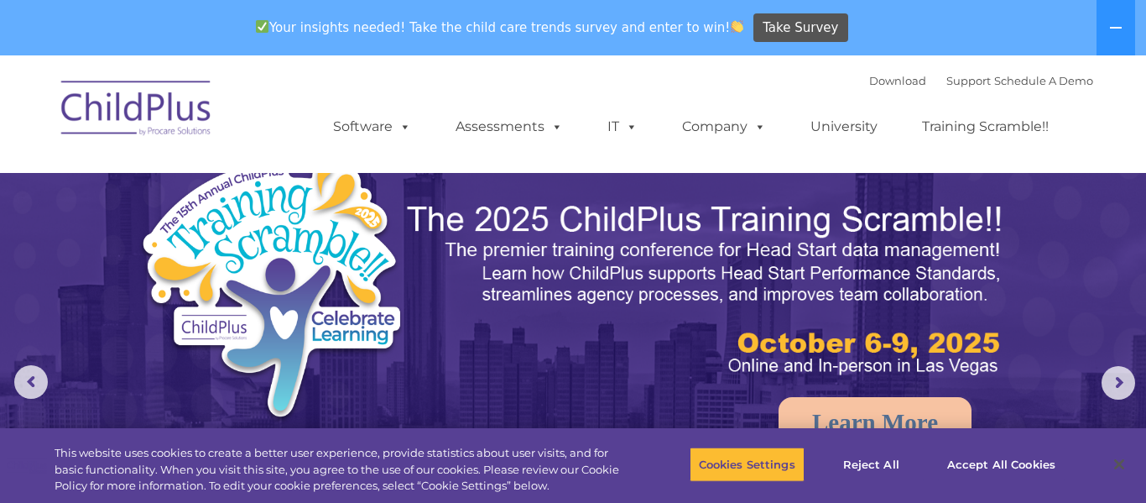  Describe the element at coordinates (898, 81) in the screenshot. I see `a: Download` at that location.